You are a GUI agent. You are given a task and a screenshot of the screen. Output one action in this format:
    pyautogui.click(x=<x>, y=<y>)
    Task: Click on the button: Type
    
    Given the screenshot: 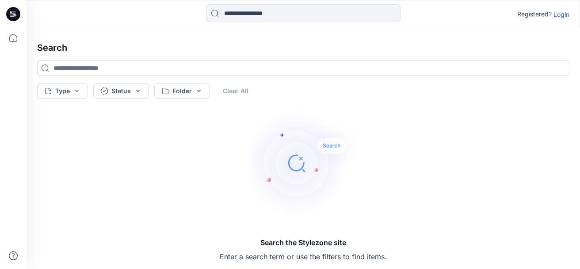 What is the action you would take?
    pyautogui.click(x=62, y=91)
    